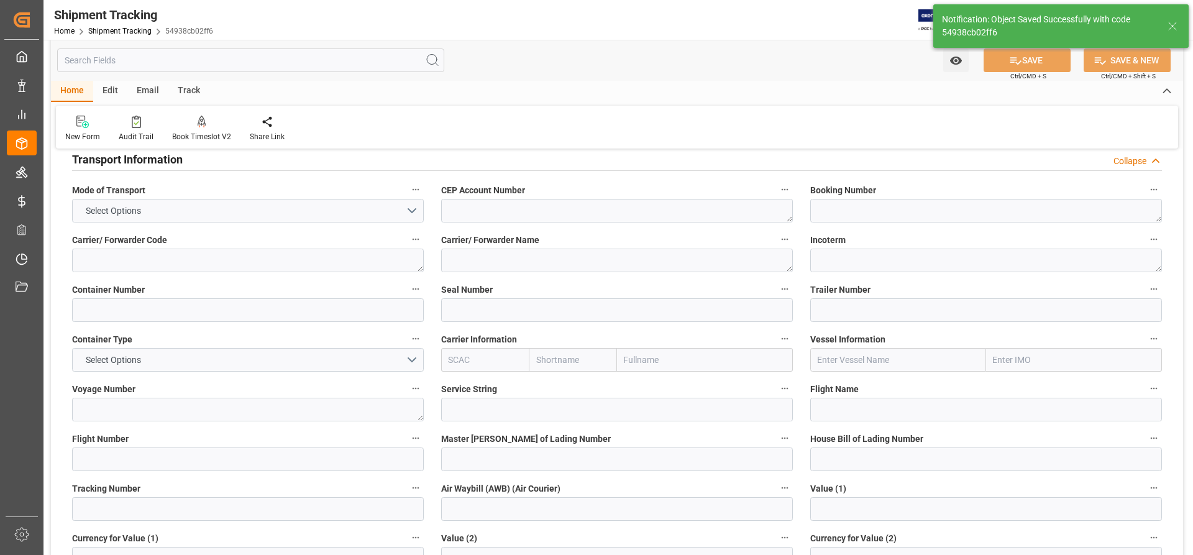  I want to click on button: Value (1), so click(1154, 488).